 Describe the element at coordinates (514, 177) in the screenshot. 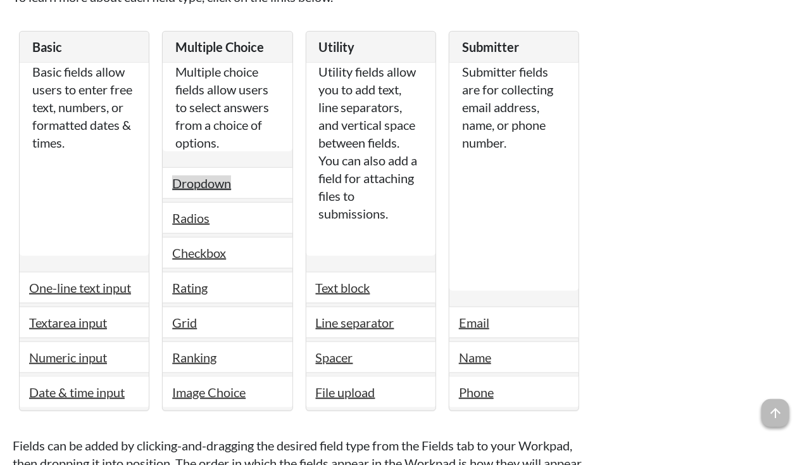

I see `div: Submitter fields are for collecting email address, name, or phone number.` at that location.